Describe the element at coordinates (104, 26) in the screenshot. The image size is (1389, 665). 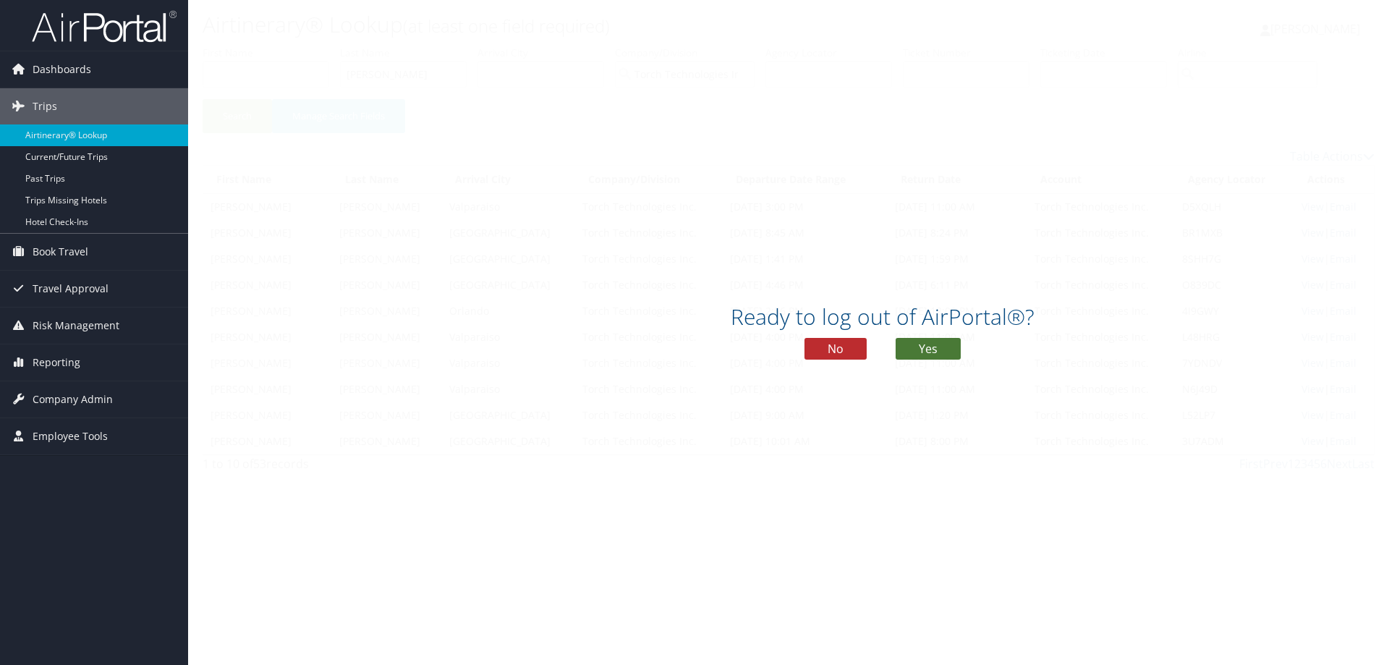
I see `img: airportal-logo.png` at that location.